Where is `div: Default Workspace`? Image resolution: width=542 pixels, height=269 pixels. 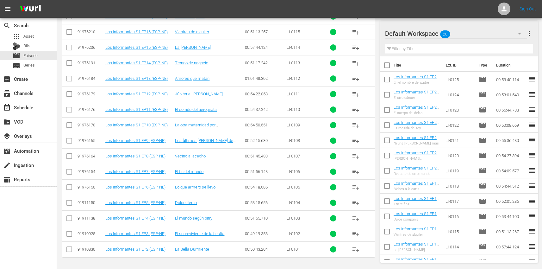 div: Default Workspace is located at coordinates (456, 34).